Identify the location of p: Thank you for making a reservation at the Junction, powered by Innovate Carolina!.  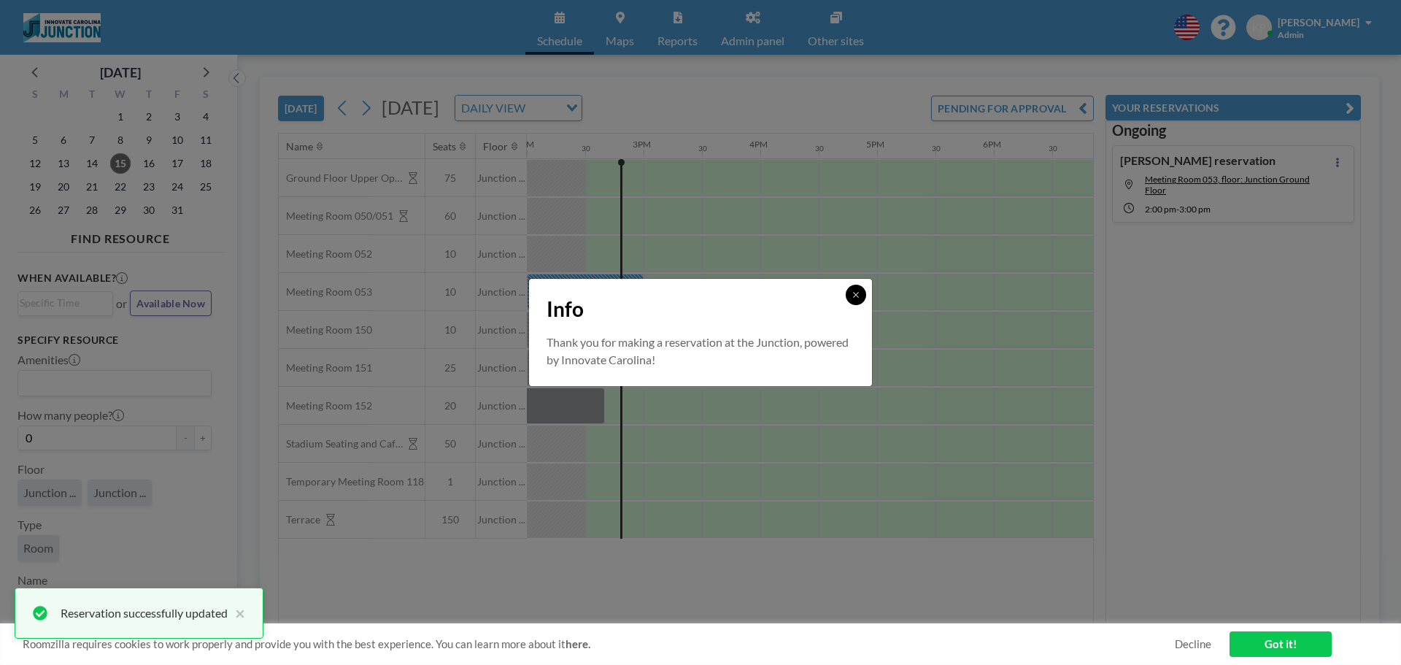
(701, 351).